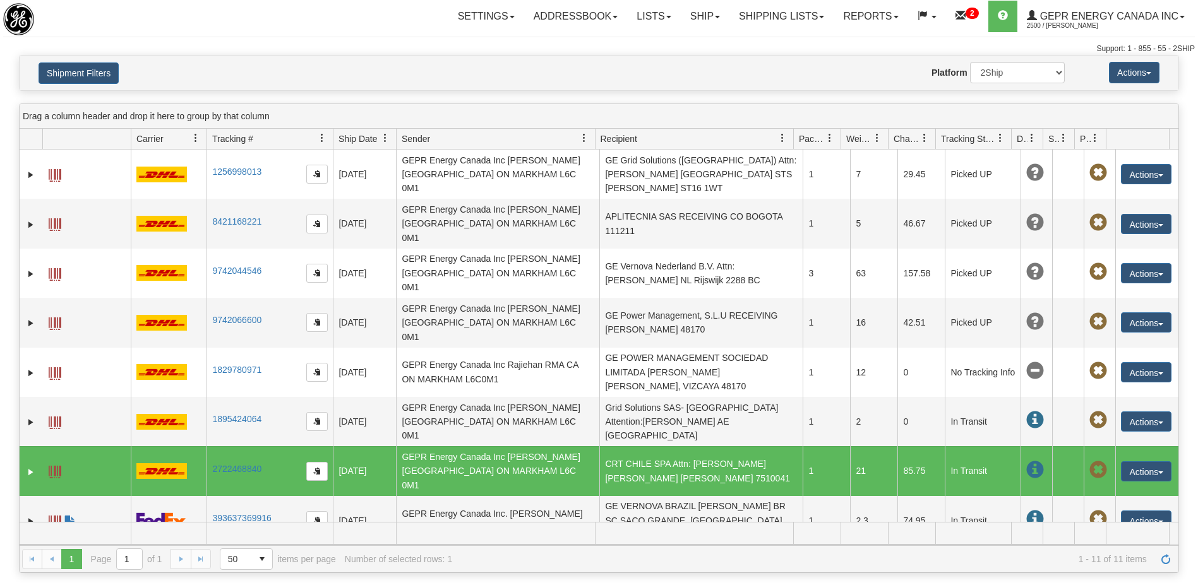 This screenshot has height=583, width=1198. Describe the element at coordinates (78, 73) in the screenshot. I see `button: Shipment Filters` at that location.